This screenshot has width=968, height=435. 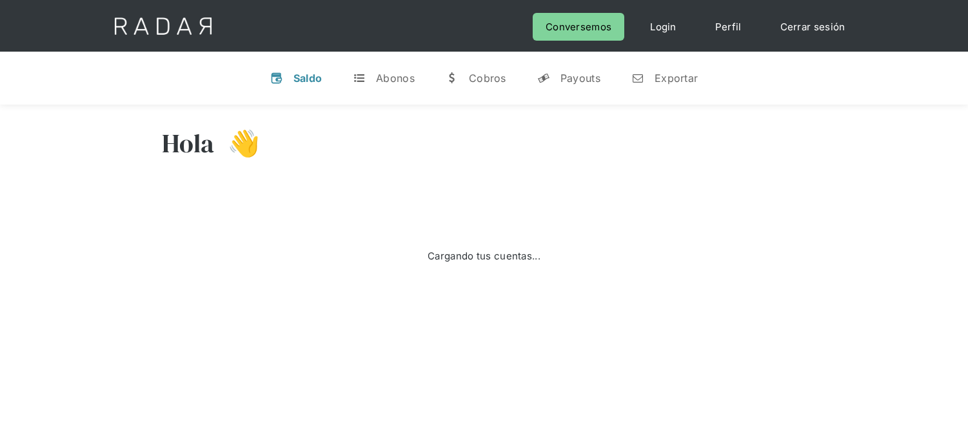 I want to click on div: Payouts, so click(x=580, y=78).